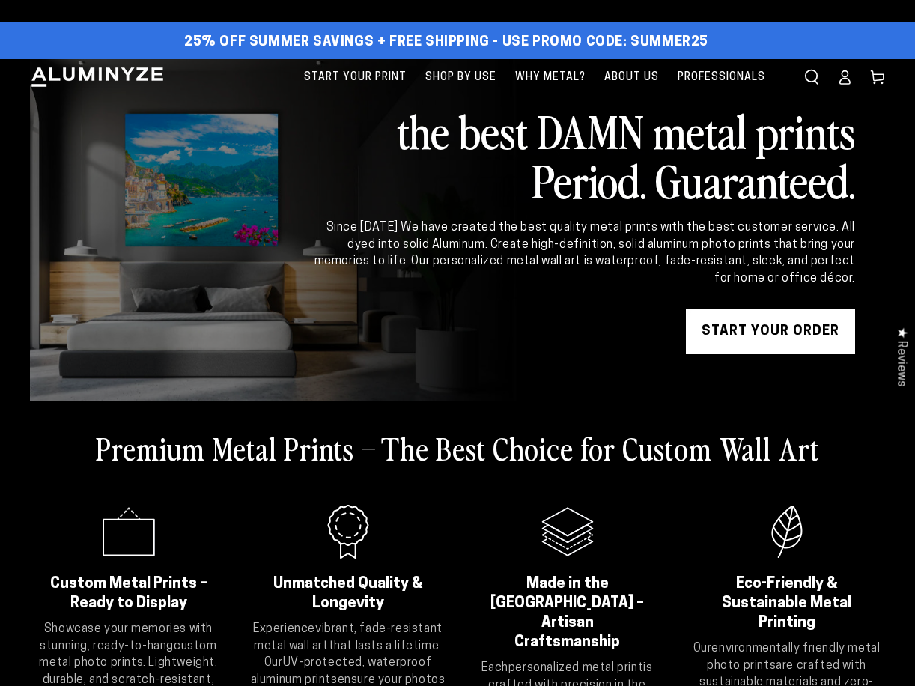 Image resolution: width=915 pixels, height=686 pixels. Describe the element at coordinates (355, 77) in the screenshot. I see `a: Start Your Print` at that location.